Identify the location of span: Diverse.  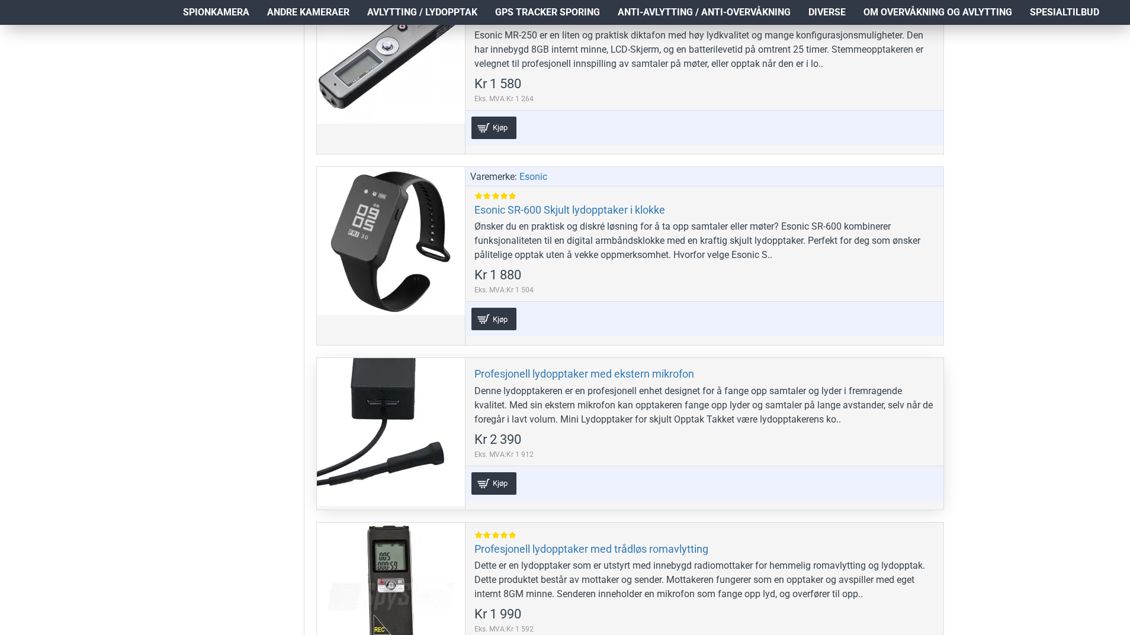
(827, 12).